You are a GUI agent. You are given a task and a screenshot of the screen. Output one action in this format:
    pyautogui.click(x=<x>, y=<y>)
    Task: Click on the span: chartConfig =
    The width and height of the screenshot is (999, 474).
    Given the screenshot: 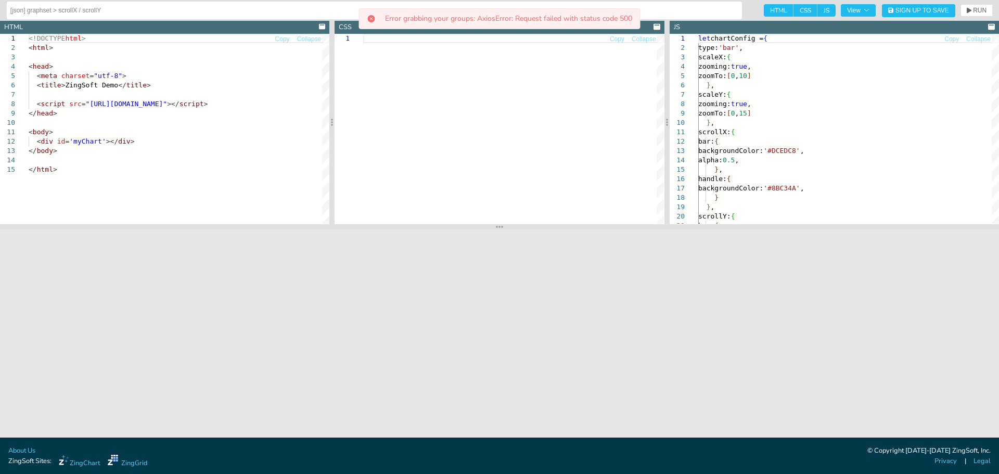 What is the action you would take?
    pyautogui.click(x=737, y=38)
    